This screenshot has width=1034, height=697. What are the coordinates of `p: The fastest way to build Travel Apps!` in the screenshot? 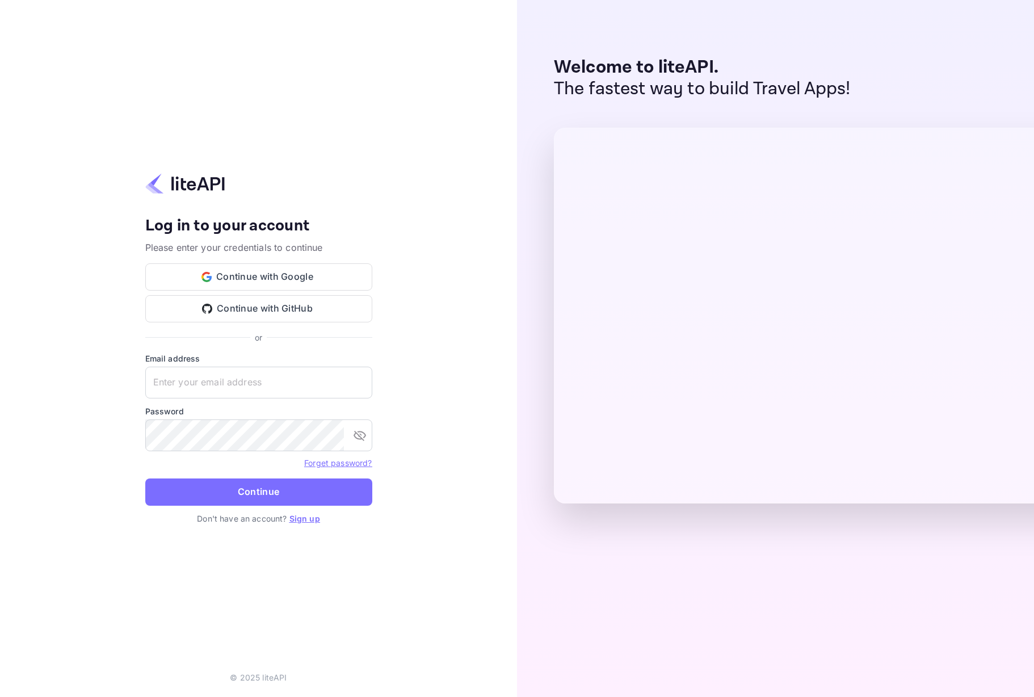 It's located at (702, 89).